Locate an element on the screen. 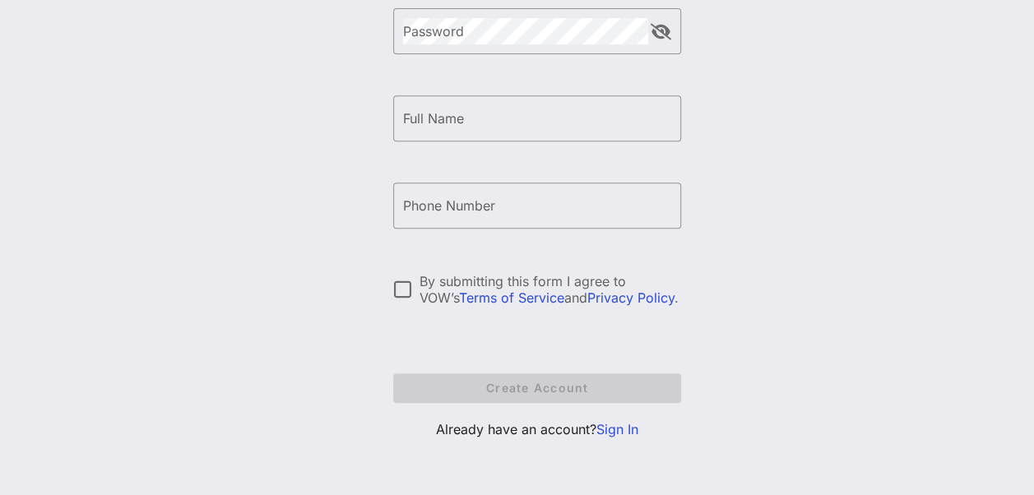 Image resolution: width=1034 pixels, height=495 pixels. a: Terms of Service is located at coordinates (512, 298).